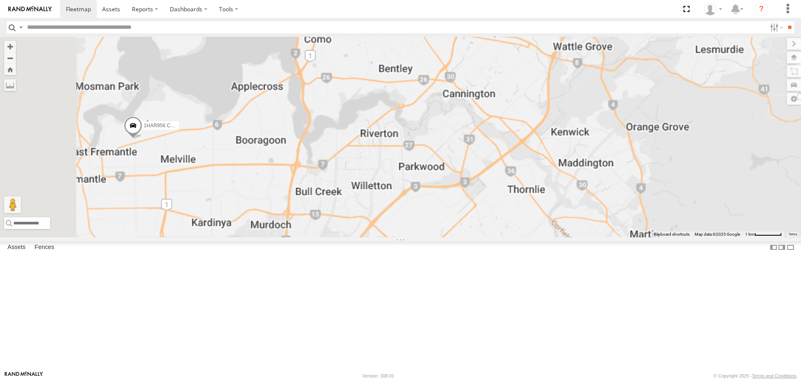 The width and height of the screenshot is (801, 380). I want to click on button: Zoom in, so click(10, 46).